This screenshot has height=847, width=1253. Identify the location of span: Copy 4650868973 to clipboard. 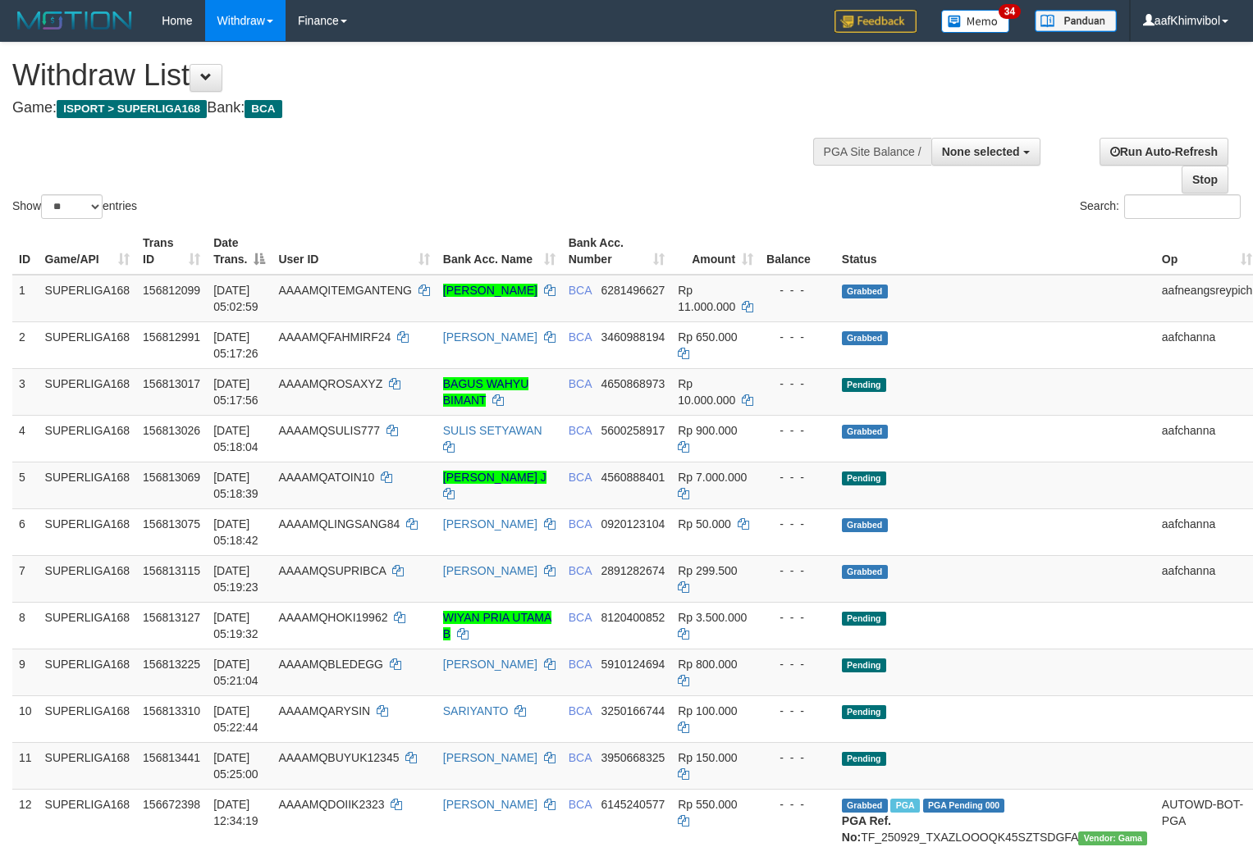
(633, 384).